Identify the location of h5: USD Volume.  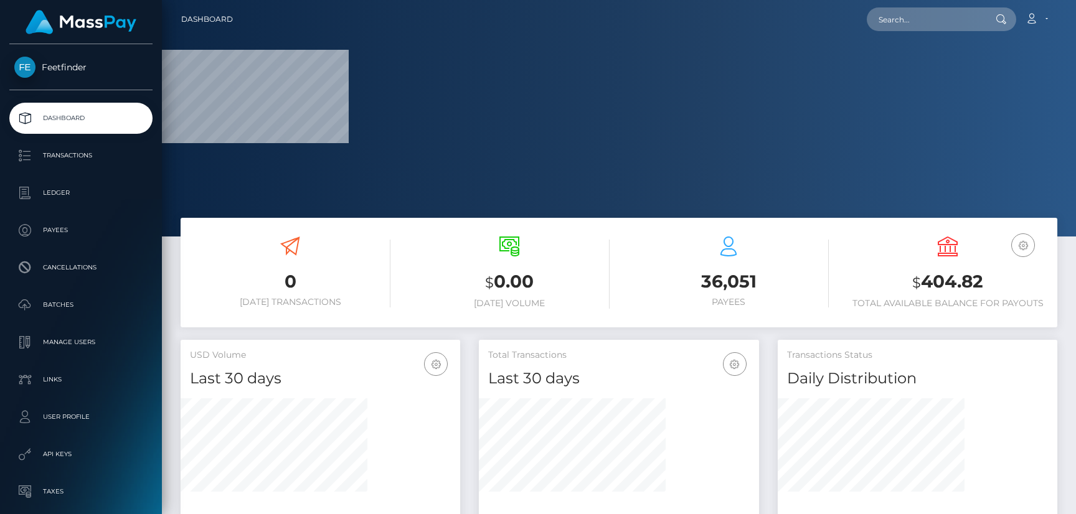
(320, 356).